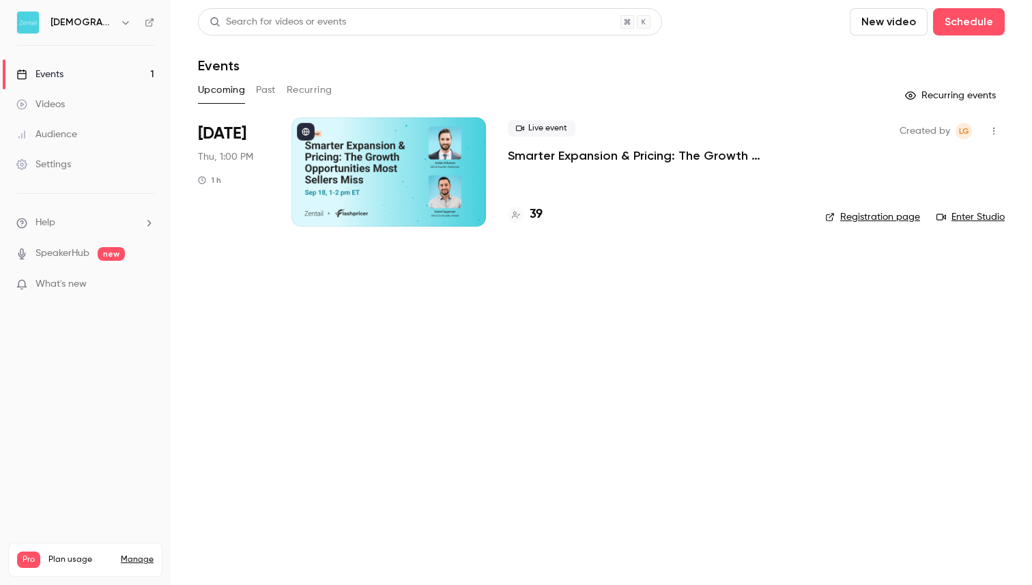  Describe the element at coordinates (62, 253) in the screenshot. I see `a: SpeakerHub` at that location.